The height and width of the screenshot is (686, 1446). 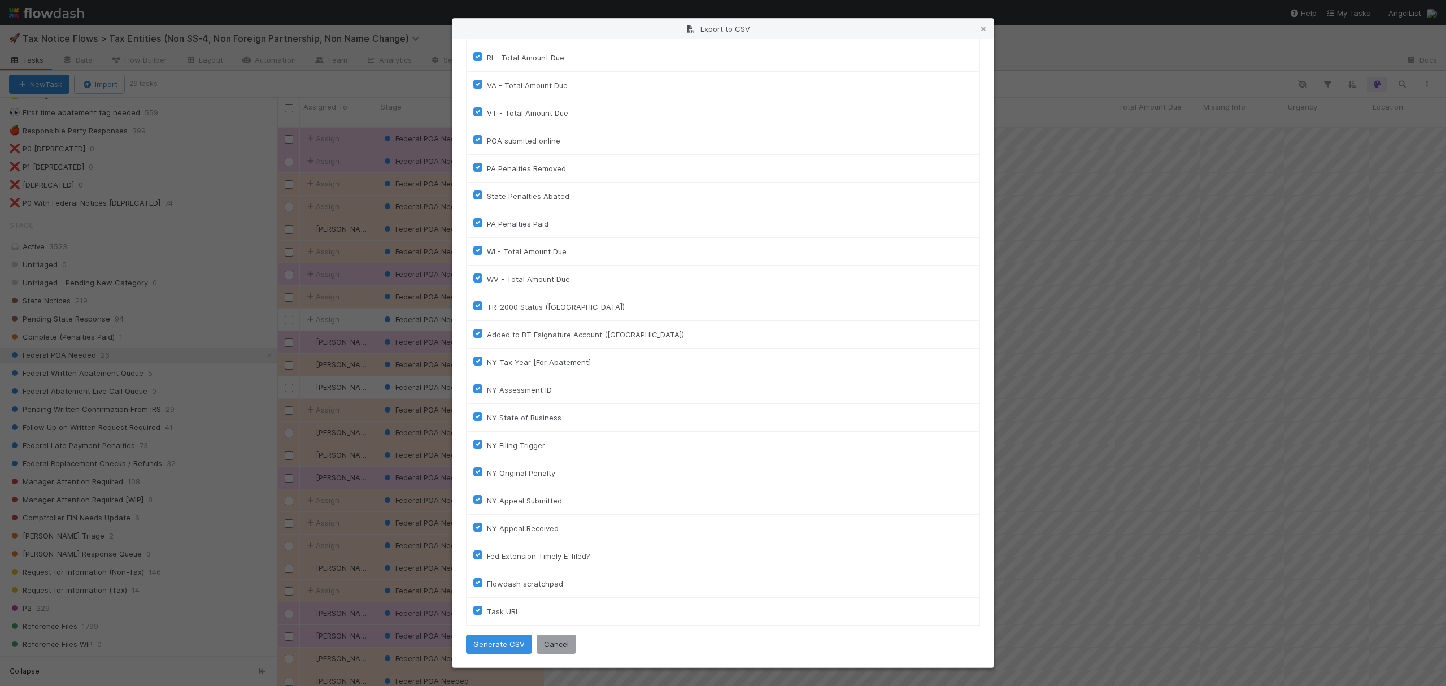 I want to click on label: NY Tax Year [For Abatement], so click(x=539, y=362).